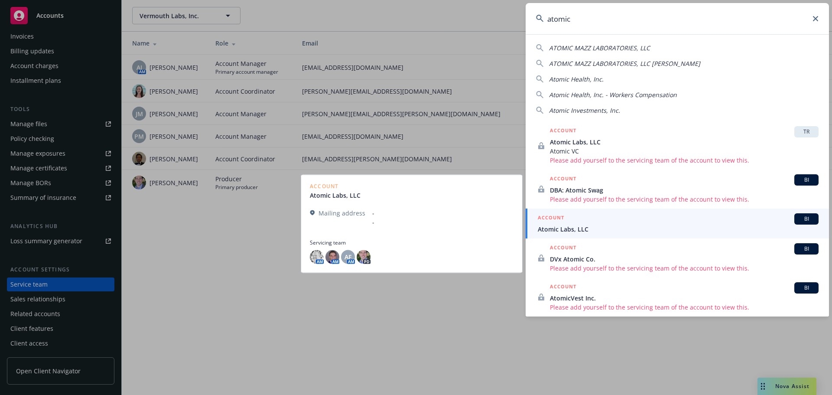 The height and width of the screenshot is (395, 832). Describe the element at coordinates (613, 94) in the screenshot. I see `span: Atomic Health, Inc. - Workers Compensation` at that location.